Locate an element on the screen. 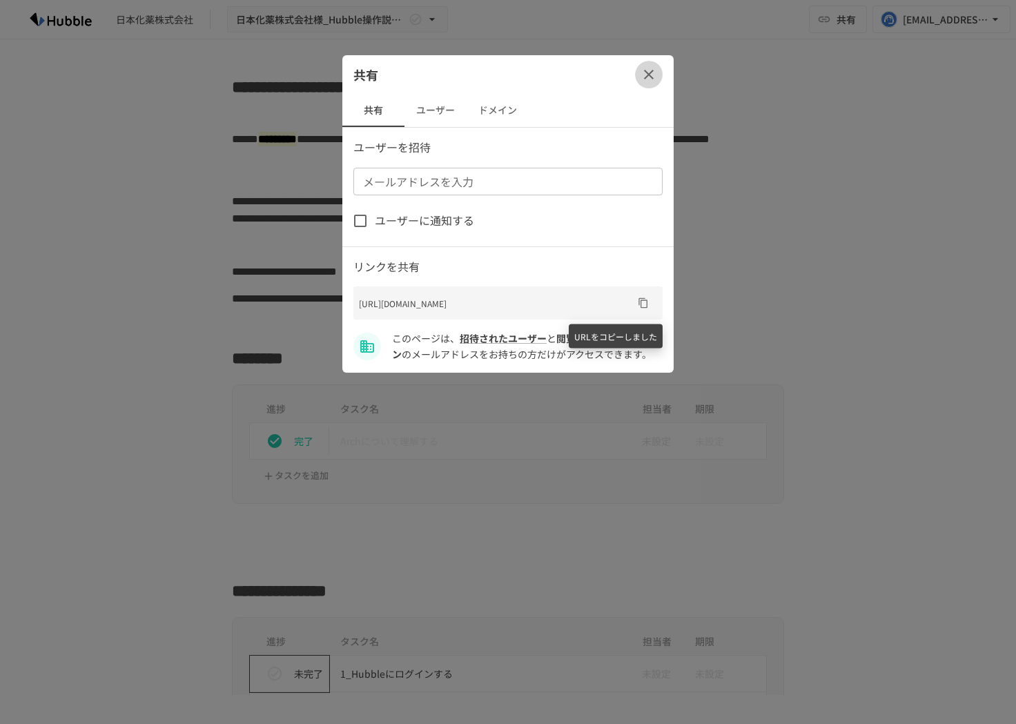 The height and width of the screenshot is (724, 1016). button: ユーザー is located at coordinates (435, 110).